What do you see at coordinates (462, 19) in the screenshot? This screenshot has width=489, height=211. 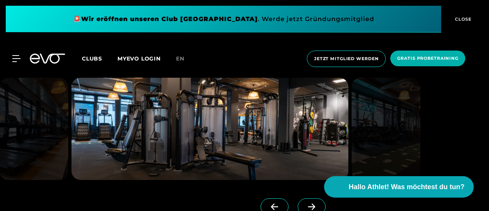 I see `button: CLOSE` at bounding box center [462, 19].